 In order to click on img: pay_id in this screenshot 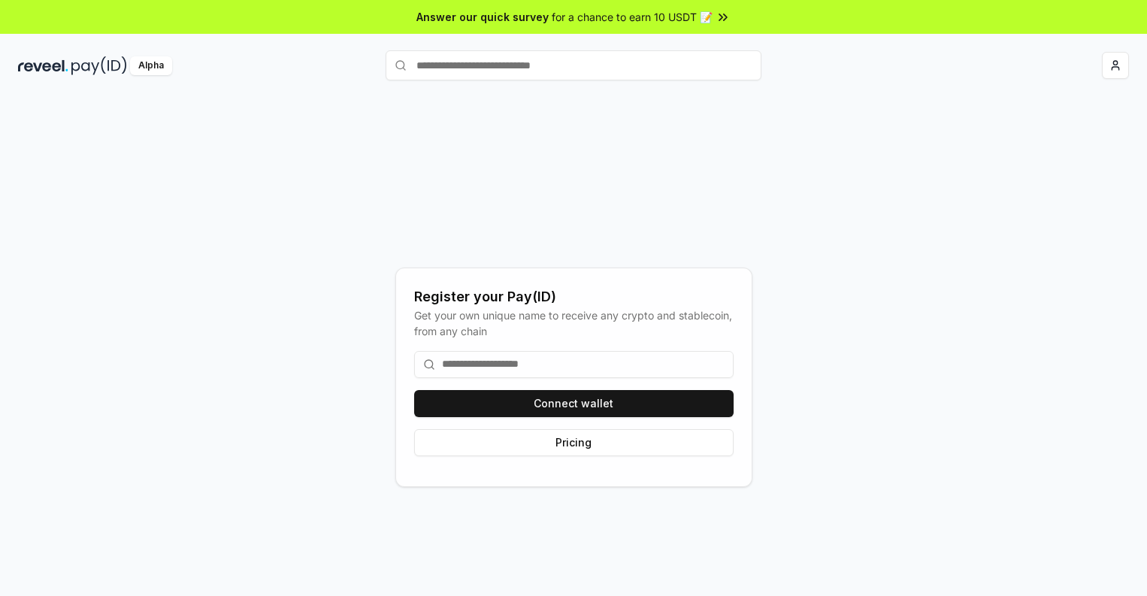, I will do `click(99, 65)`.